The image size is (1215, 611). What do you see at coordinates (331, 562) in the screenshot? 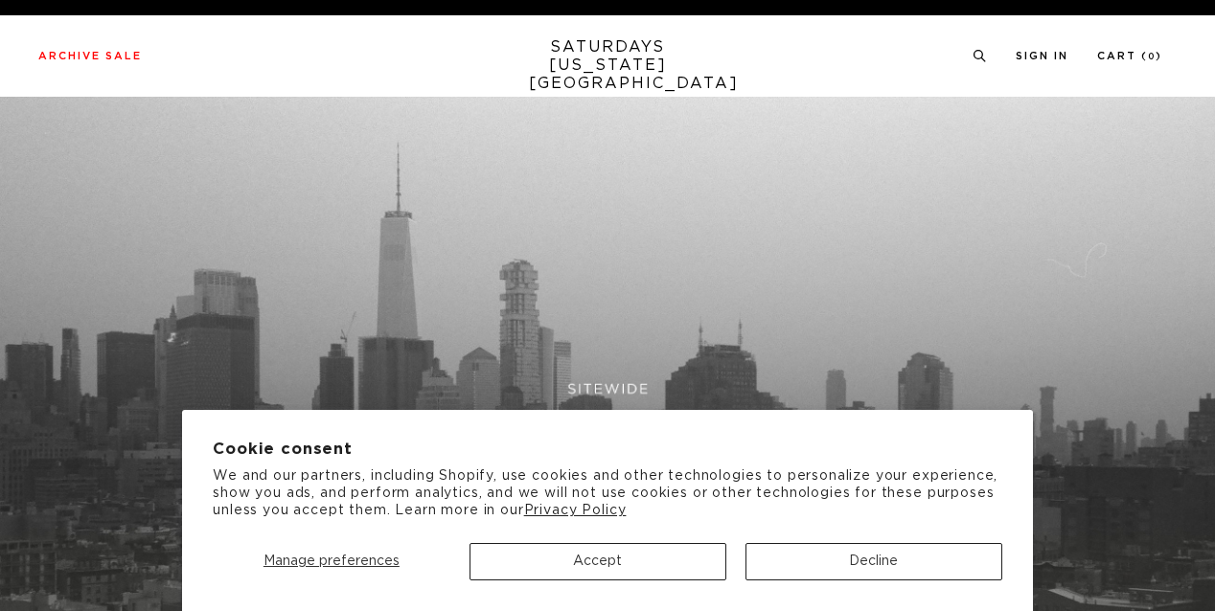
I see `button: Manage preferences` at bounding box center [331, 562].